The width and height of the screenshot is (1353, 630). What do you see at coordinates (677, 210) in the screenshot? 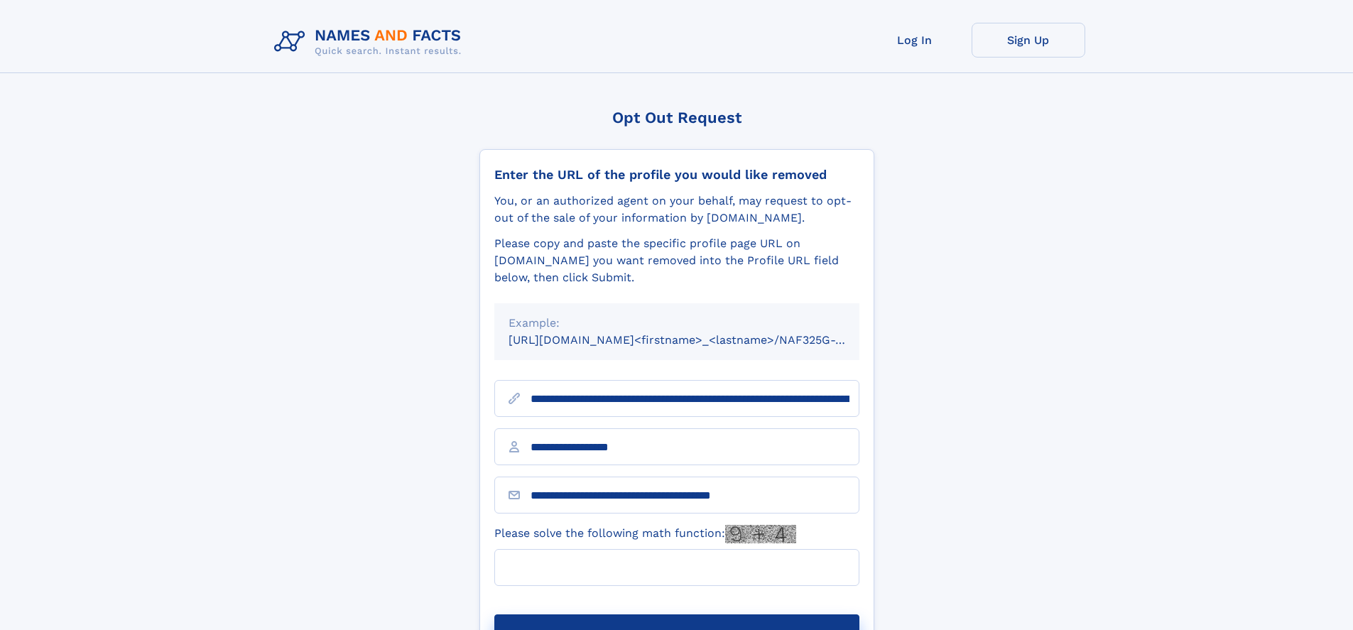
I see `div: You, or an authorized agent on your behalf, may request to opt-out of the sale of your informatio...` at bounding box center [677, 210].